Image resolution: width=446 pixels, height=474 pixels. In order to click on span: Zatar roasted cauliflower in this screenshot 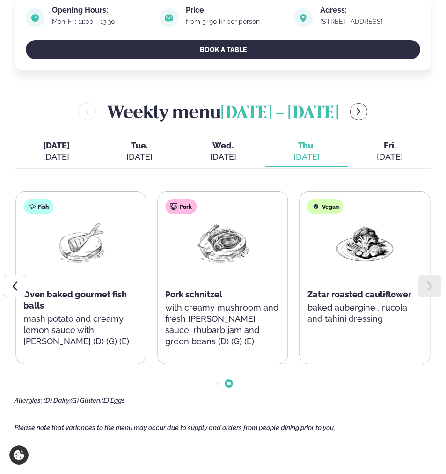, I will do `click(359, 294)`.